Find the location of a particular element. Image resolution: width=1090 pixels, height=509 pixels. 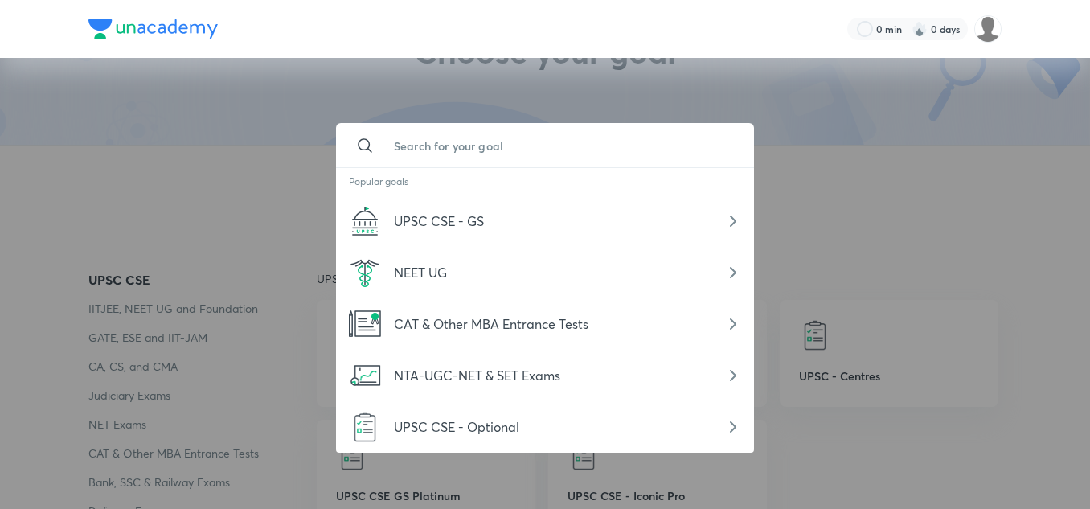

span: NTA-UGC-NET & SET Exams is located at coordinates (477, 375).